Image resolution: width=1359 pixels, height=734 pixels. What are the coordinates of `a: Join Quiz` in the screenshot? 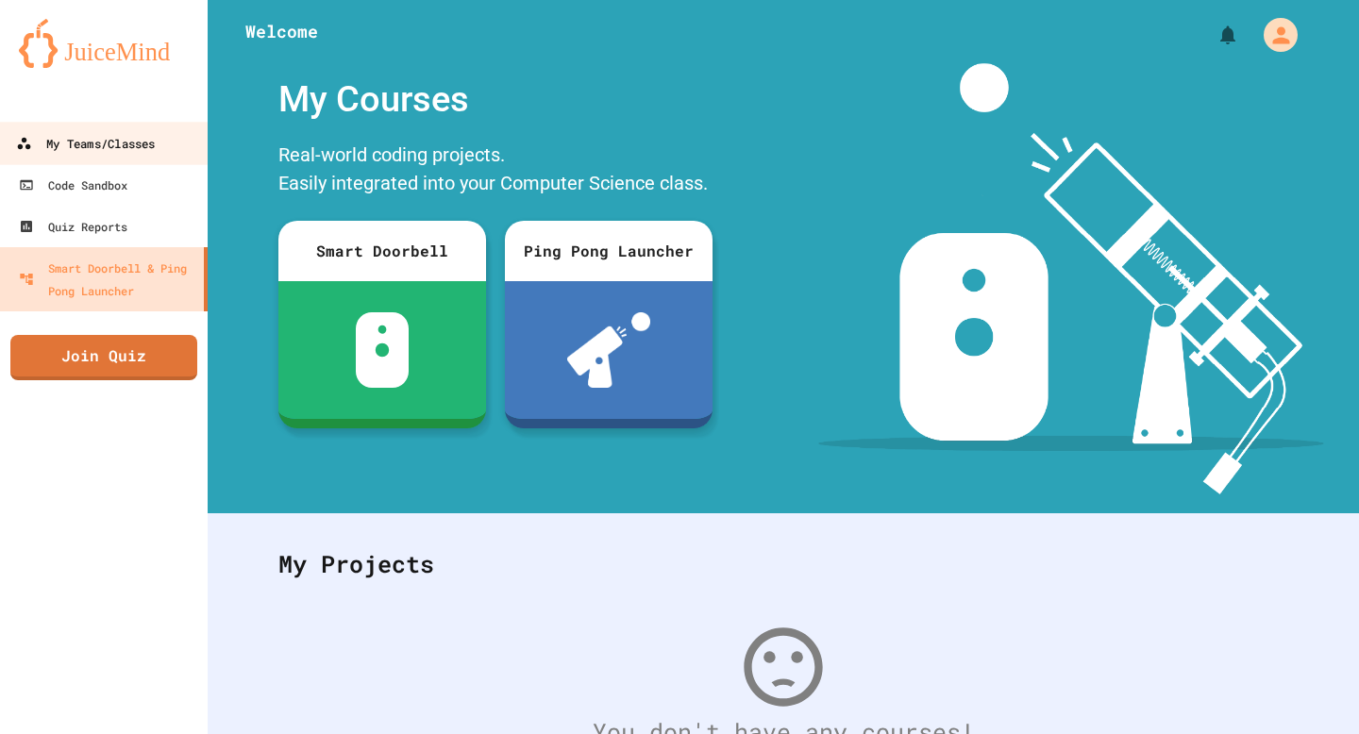 It's located at (104, 358).